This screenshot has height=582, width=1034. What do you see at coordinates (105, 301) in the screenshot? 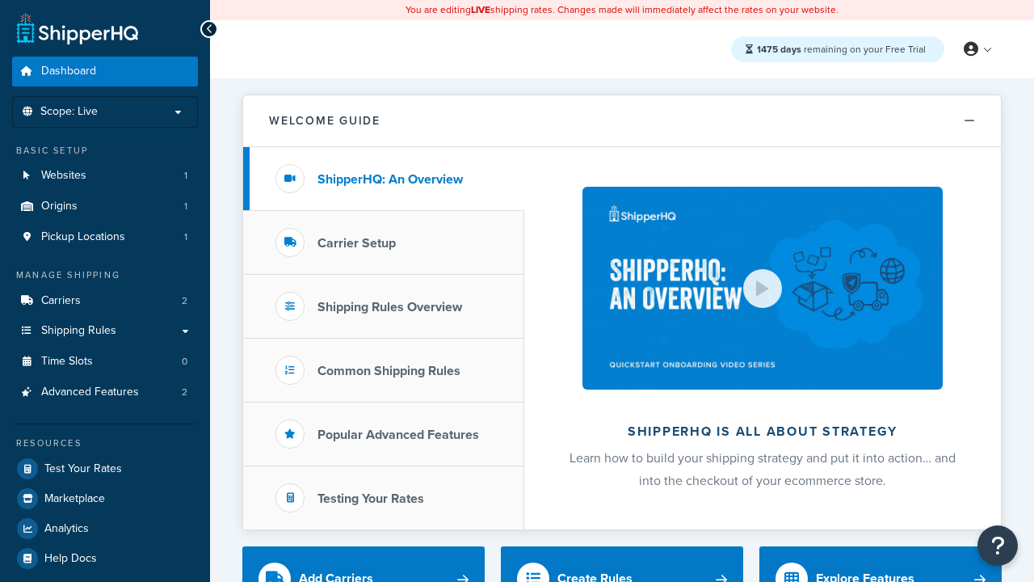
I see `li: Carriers` at bounding box center [105, 301].